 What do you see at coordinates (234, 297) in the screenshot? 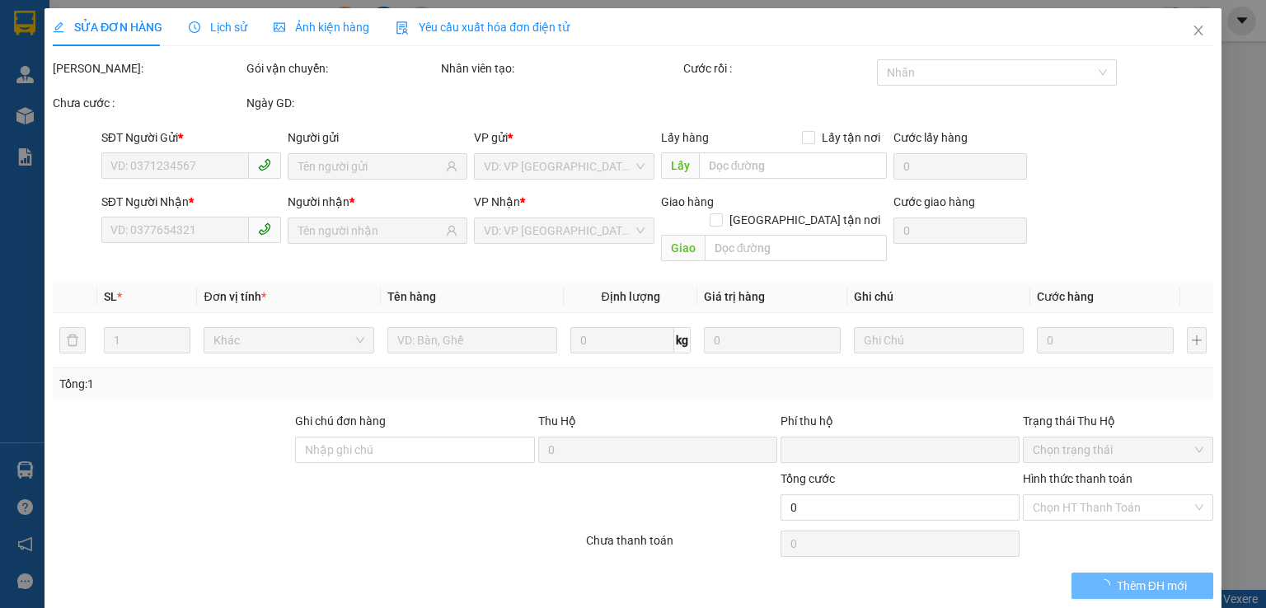
I see `span: Đơn vị tính` at bounding box center [234, 297].